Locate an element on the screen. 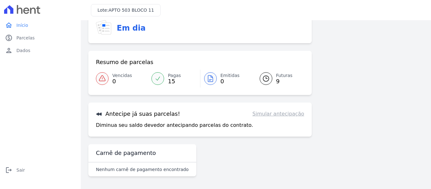  i: paid is located at coordinates (9, 38).